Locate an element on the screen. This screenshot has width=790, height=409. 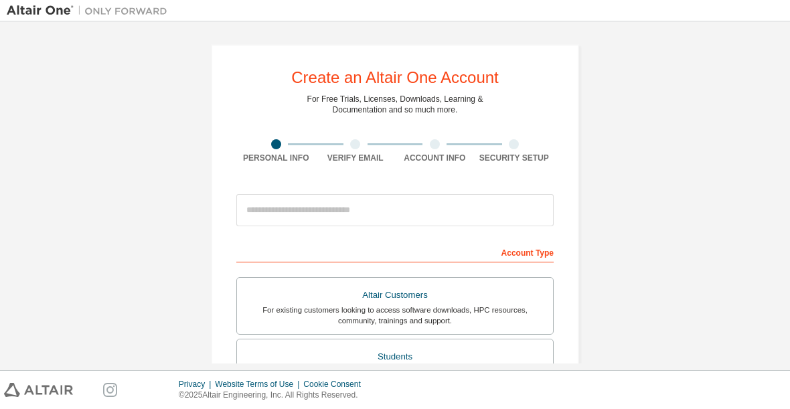
div: Personal Info is located at coordinates (276, 158).